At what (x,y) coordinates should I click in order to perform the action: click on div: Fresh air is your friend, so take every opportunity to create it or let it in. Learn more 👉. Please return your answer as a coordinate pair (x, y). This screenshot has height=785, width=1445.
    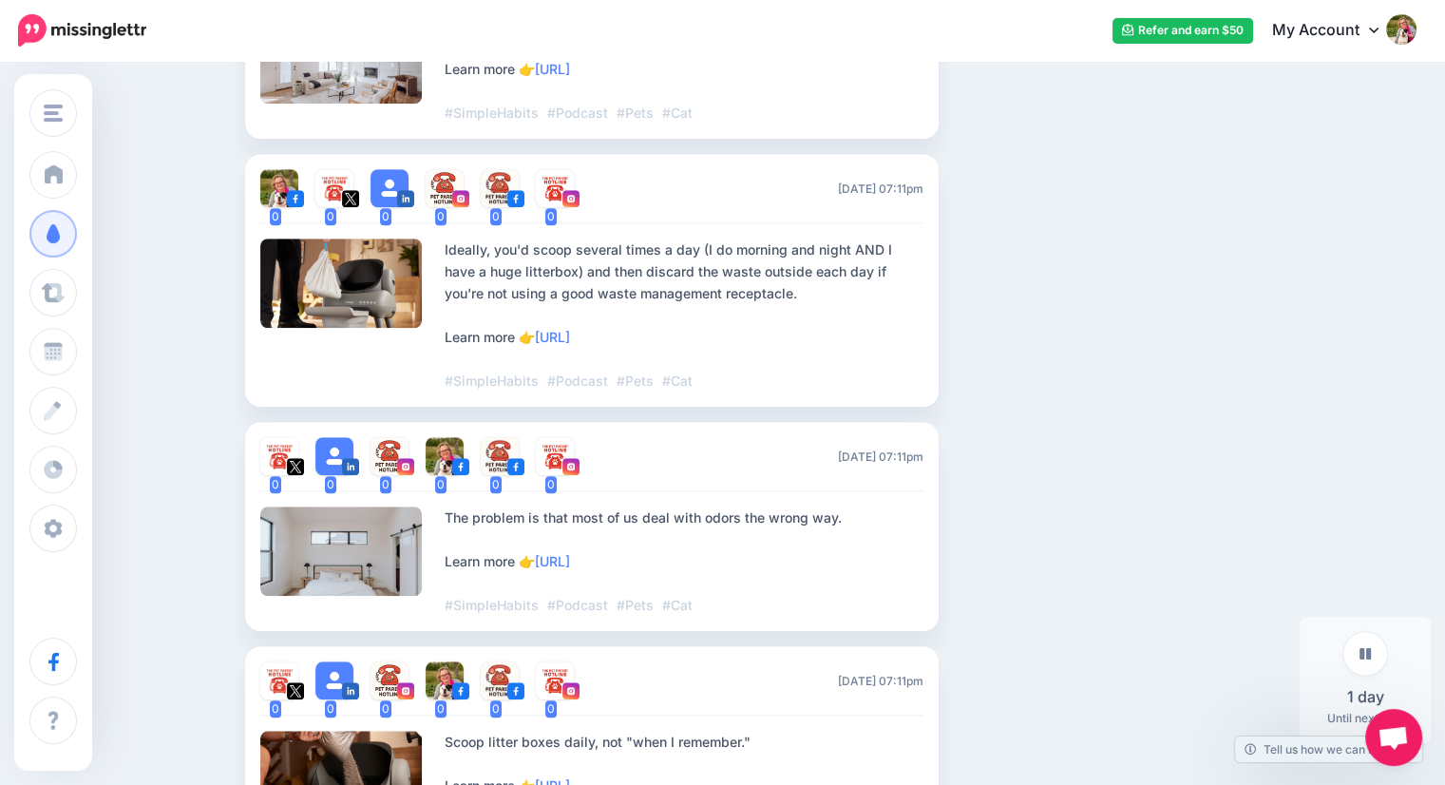
    Looking at the image, I should click on (684, 68).